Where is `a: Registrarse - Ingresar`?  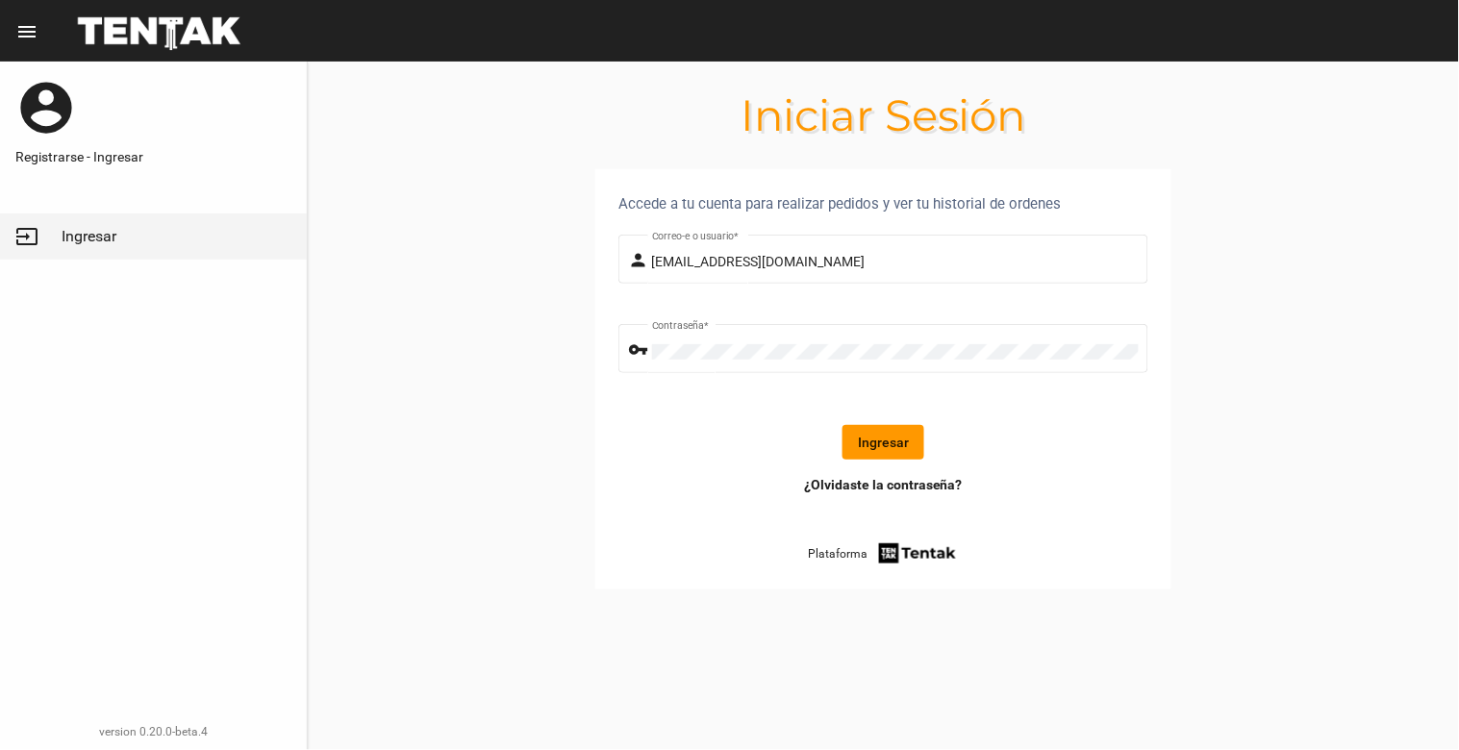 a: Registrarse - Ingresar is located at coordinates (153, 157).